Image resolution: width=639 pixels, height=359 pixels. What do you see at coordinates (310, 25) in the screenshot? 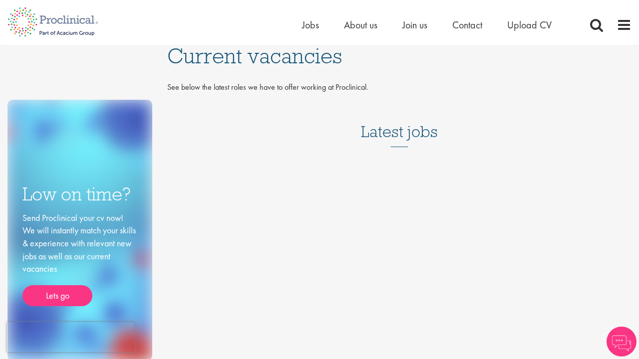
I see `span: Jobs` at bounding box center [310, 25].